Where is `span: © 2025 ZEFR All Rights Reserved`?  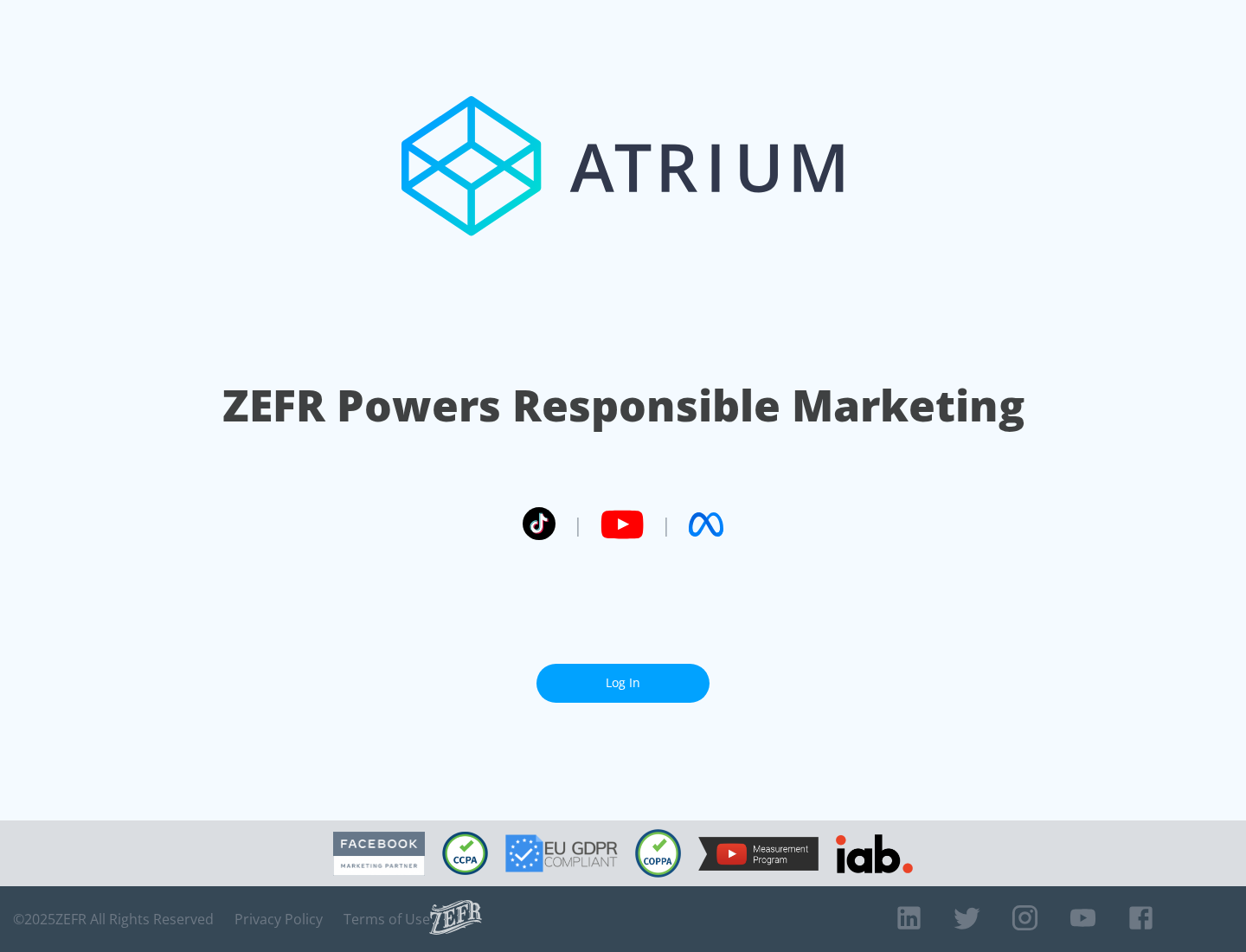 span: © 2025 ZEFR All Rights Reserved is located at coordinates (113, 919).